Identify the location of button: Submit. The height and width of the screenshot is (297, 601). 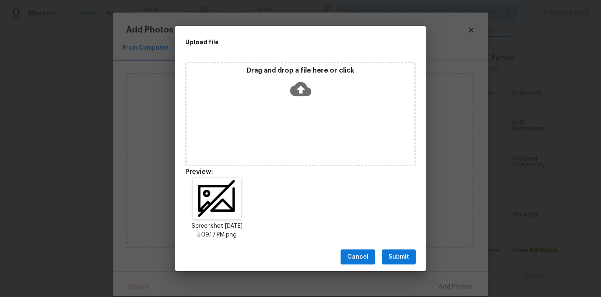
(398, 257).